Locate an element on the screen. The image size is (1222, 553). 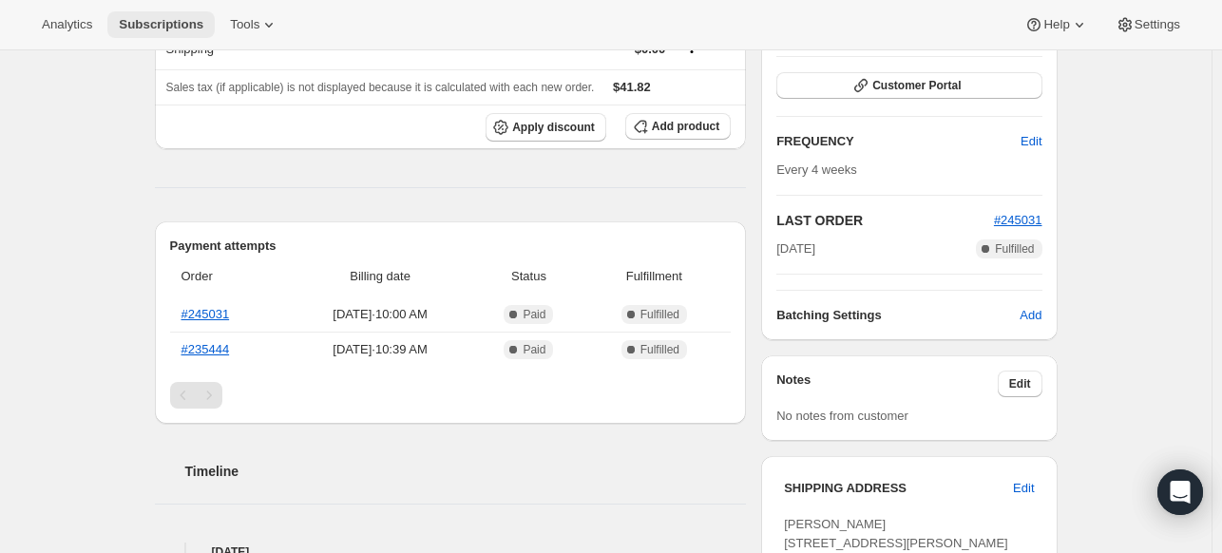
button: Customer Portal is located at coordinates (908, 86).